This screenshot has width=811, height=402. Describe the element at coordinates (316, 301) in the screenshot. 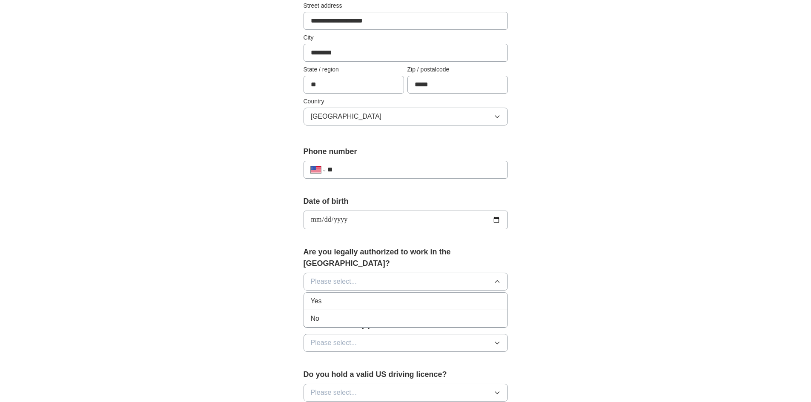

I see `span: Yes` at that location.